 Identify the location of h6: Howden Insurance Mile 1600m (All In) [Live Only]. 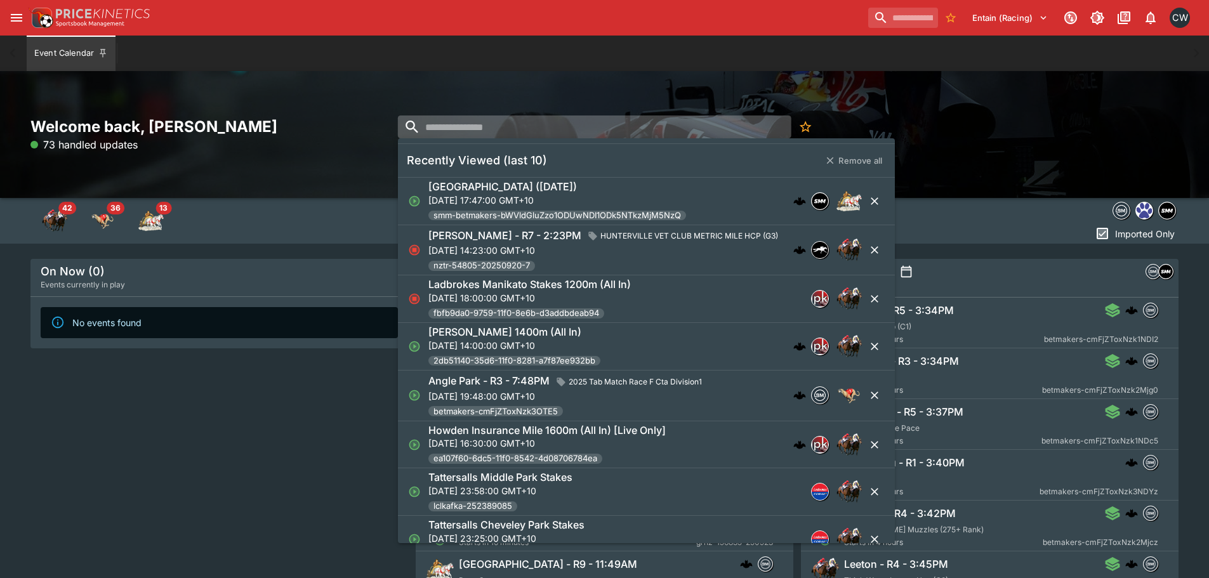
(547, 430).